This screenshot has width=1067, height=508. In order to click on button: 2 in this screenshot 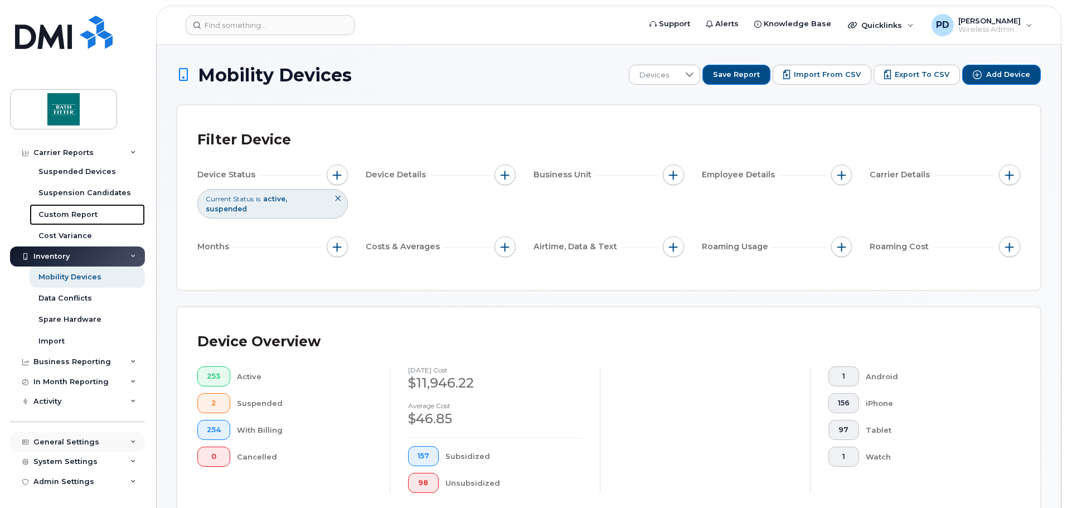, I will do `click(214, 403)`.